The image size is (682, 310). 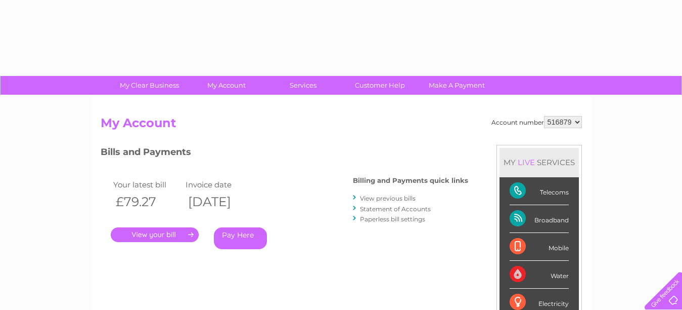 What do you see at coordinates (539, 162) in the screenshot?
I see `div: MY SERVICES` at bounding box center [539, 162].